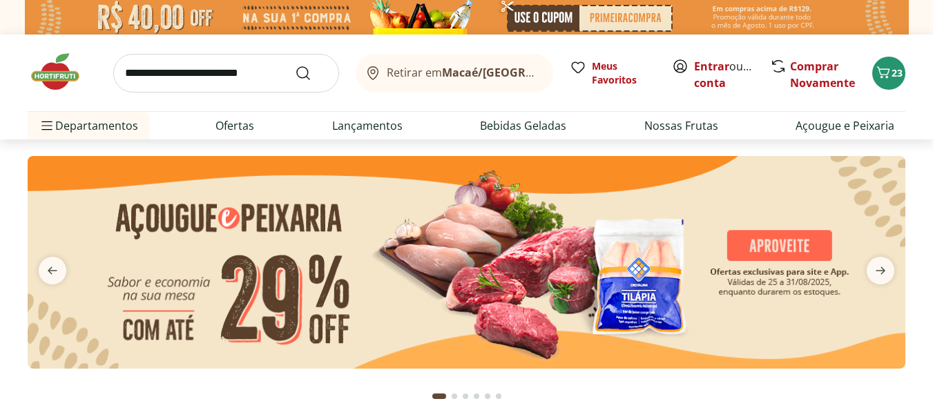  Describe the element at coordinates (47, 126) in the screenshot. I see `button: Menu` at that location.